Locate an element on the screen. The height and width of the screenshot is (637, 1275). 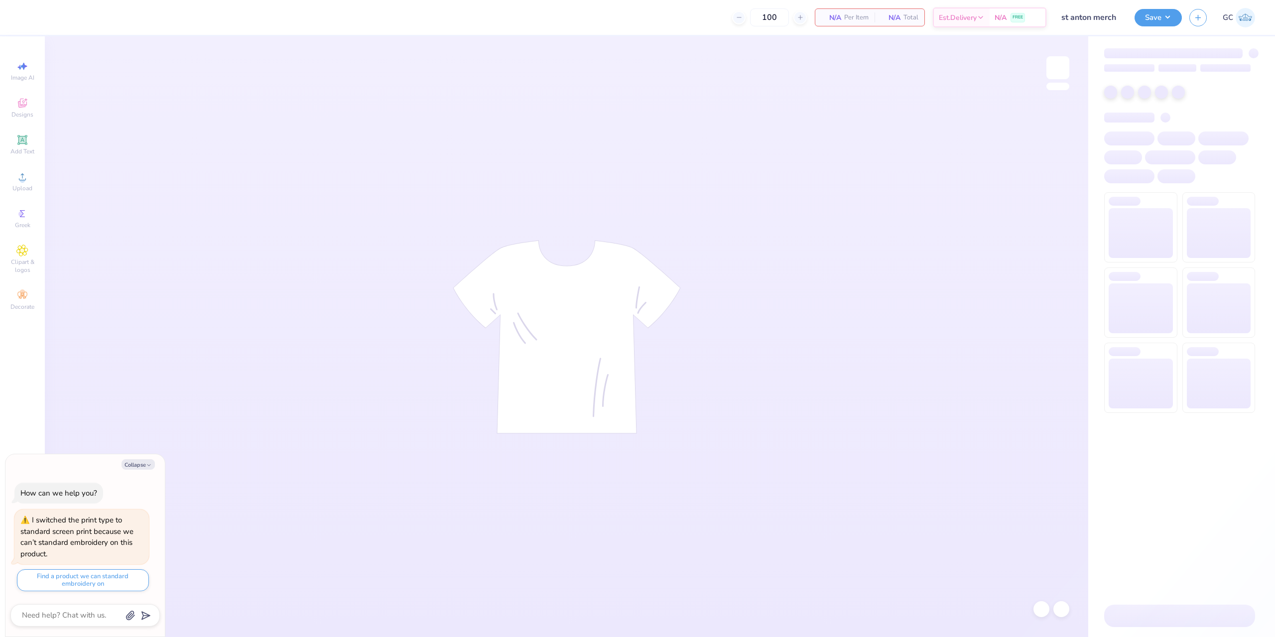
button: Find a product we can standard embroidery on is located at coordinates (83, 580).